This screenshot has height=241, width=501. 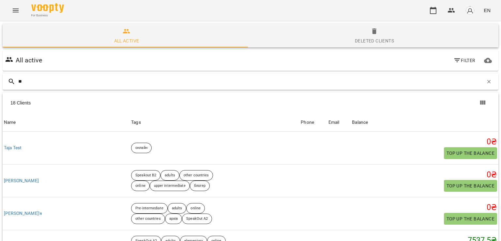 What do you see at coordinates (149, 208) in the screenshot?
I see `p: Pre-intermediate` at bounding box center [149, 208].